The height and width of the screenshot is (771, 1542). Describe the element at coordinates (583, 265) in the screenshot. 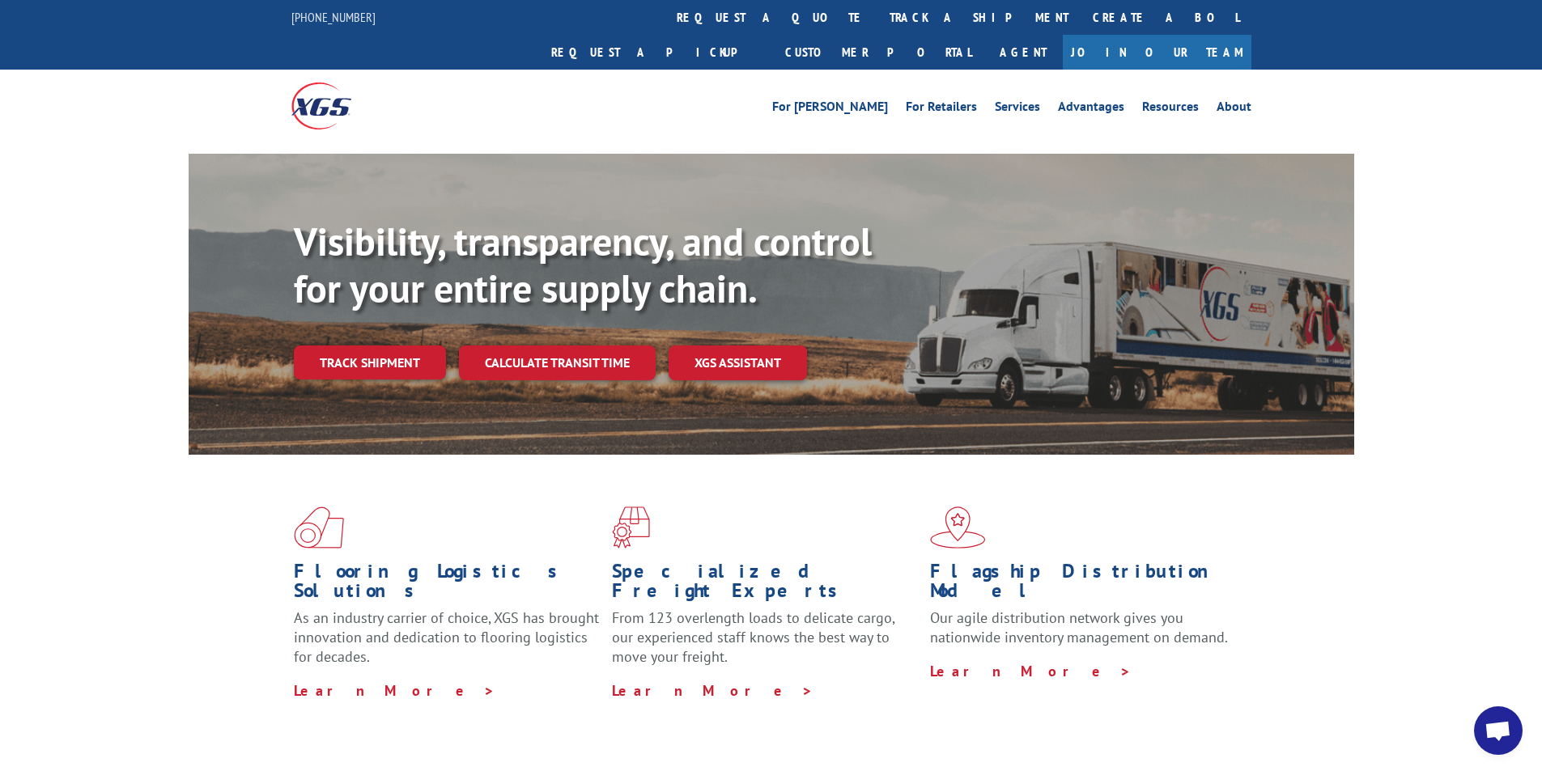

I see `b: Visibility, transparency, and control for your entire supply chain.` at that location.